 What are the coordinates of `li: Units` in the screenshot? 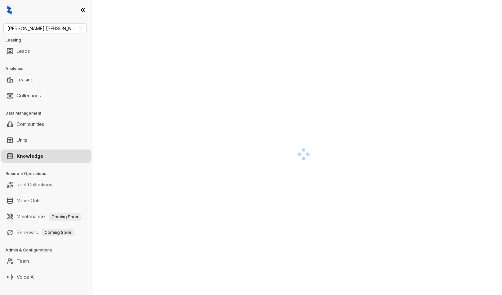 It's located at (46, 140).